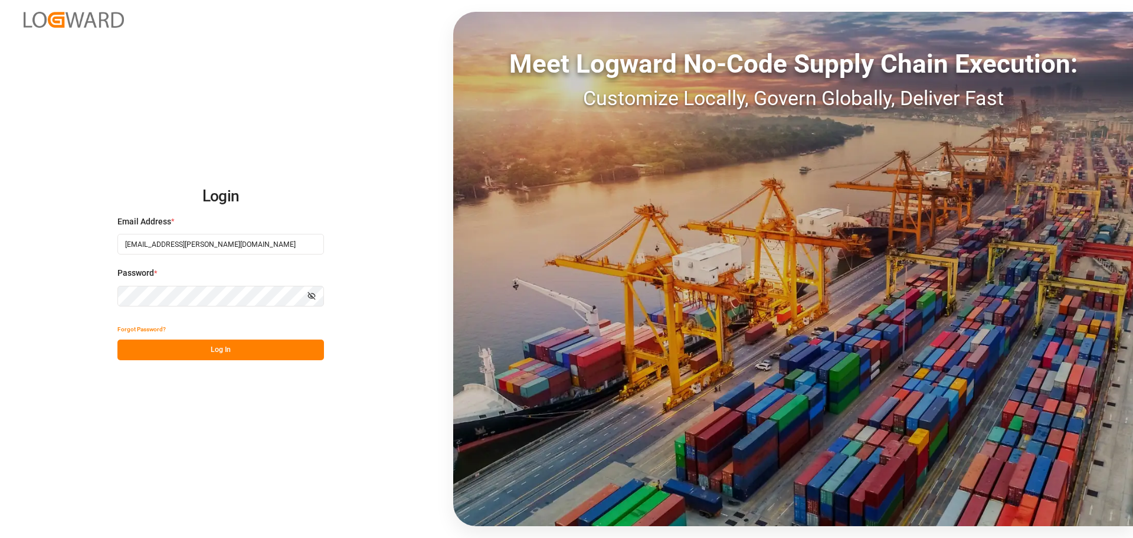 The image size is (1133, 538). What do you see at coordinates (136, 273) in the screenshot?
I see `span: Password` at bounding box center [136, 273].